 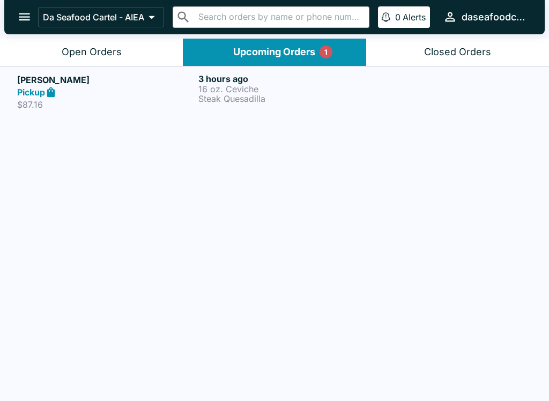 I want to click on p: Da Seafood Cartel - AIEA, so click(x=93, y=17).